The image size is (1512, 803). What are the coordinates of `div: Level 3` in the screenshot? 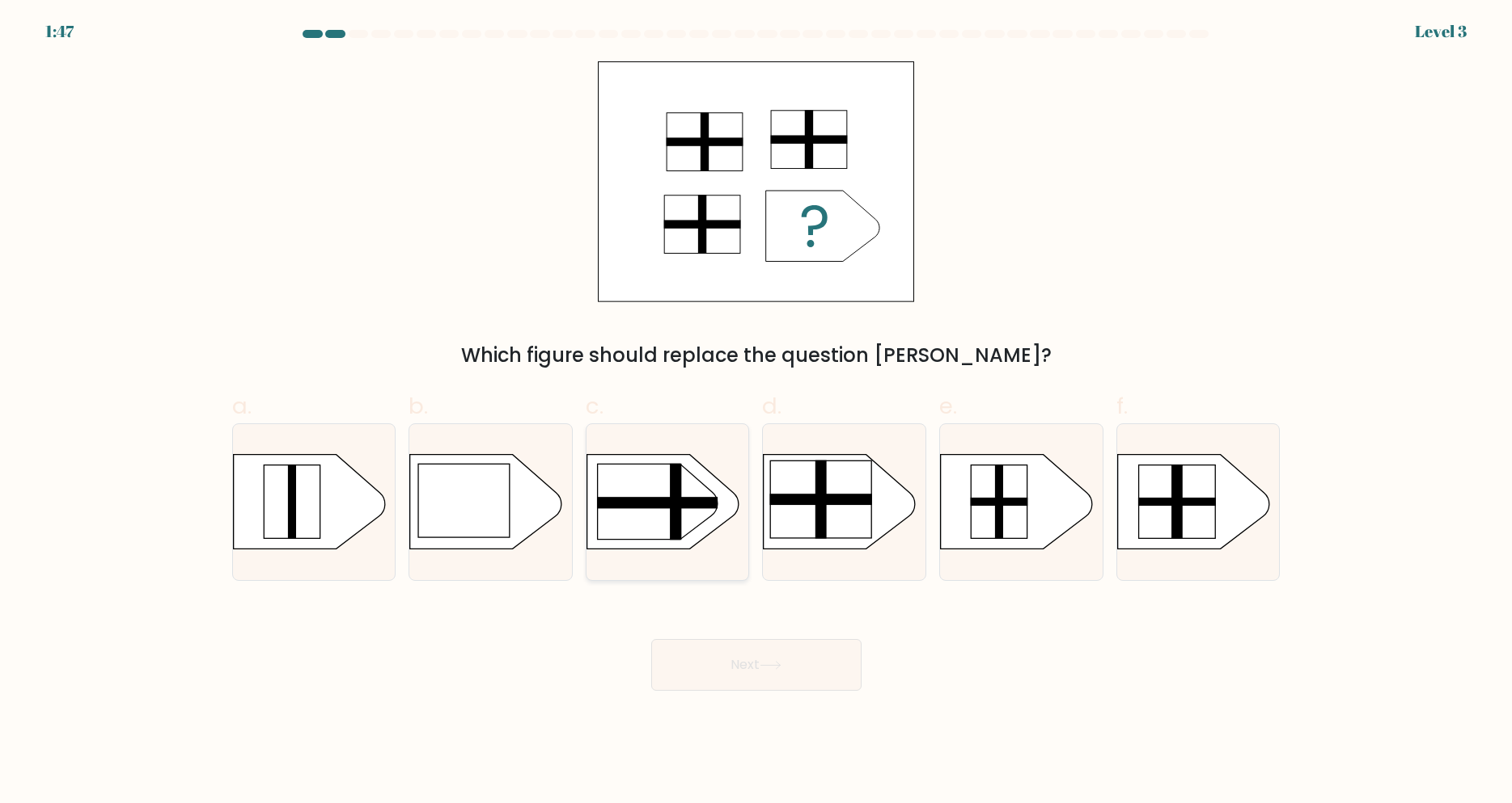 It's located at (1440, 32).